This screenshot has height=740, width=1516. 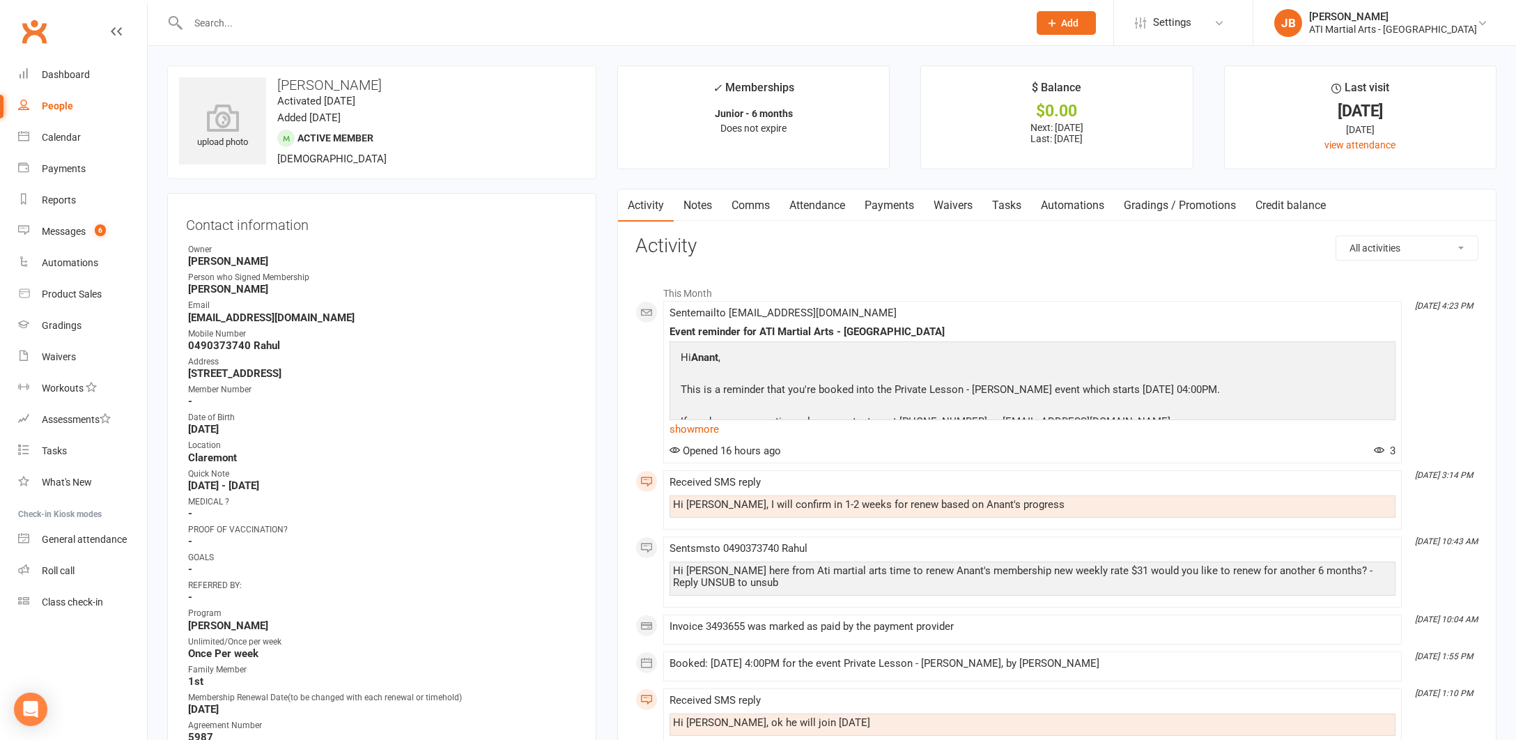 What do you see at coordinates (383, 502) in the screenshot?
I see `div: MEDICAL ?` at bounding box center [383, 502].